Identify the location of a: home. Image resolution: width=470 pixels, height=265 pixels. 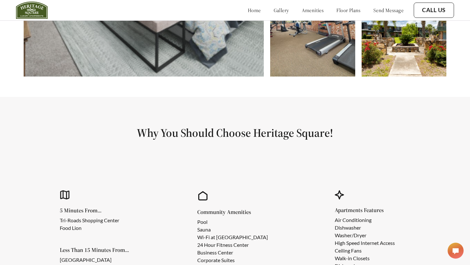
(254, 10).